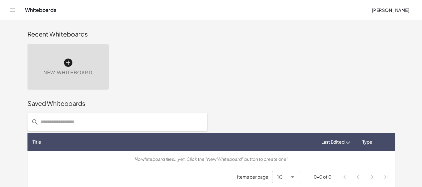 Image resolution: width=422 pixels, height=187 pixels. Describe the element at coordinates (323, 177) in the screenshot. I see `div: 0-0 of 0` at that location.